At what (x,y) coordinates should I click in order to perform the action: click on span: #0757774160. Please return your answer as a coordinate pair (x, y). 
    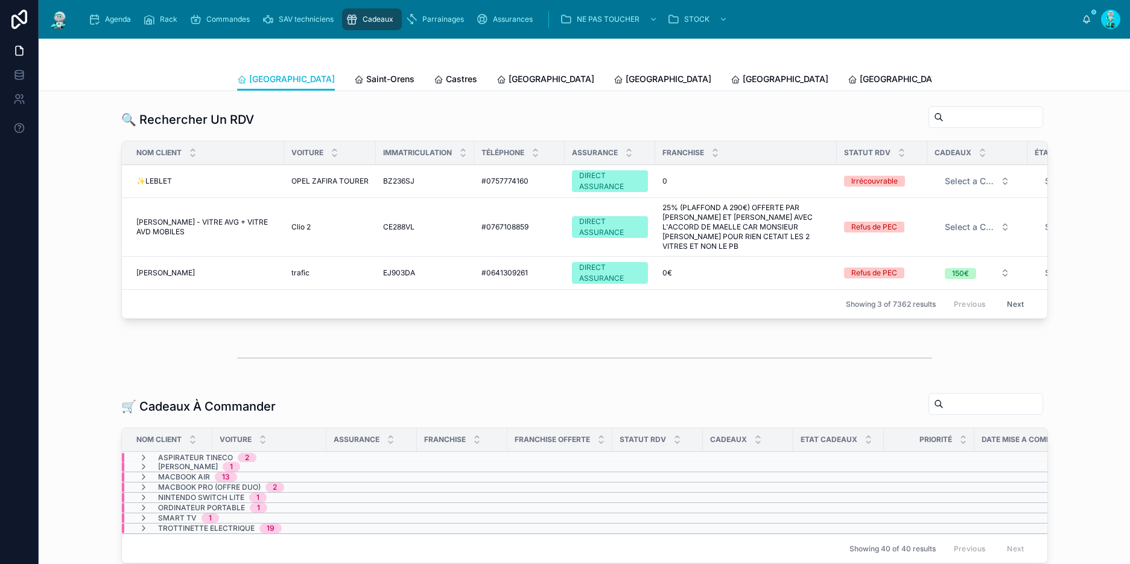
    Looking at the image, I should click on (505, 181).